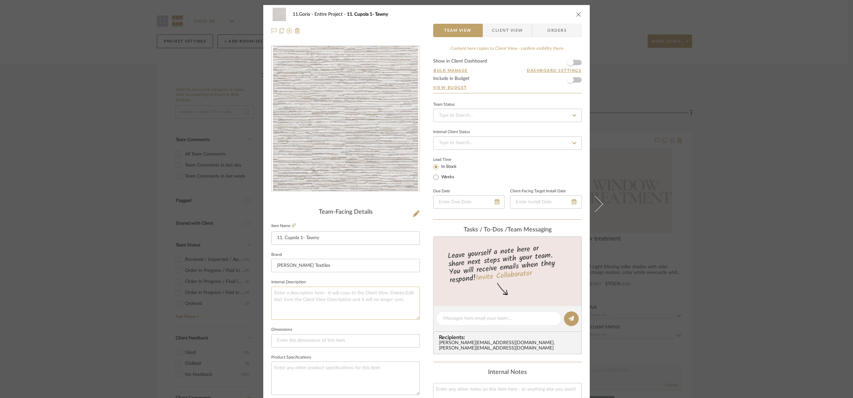  What do you see at coordinates (557, 30) in the screenshot?
I see `span: Orders` at bounding box center [557, 30].